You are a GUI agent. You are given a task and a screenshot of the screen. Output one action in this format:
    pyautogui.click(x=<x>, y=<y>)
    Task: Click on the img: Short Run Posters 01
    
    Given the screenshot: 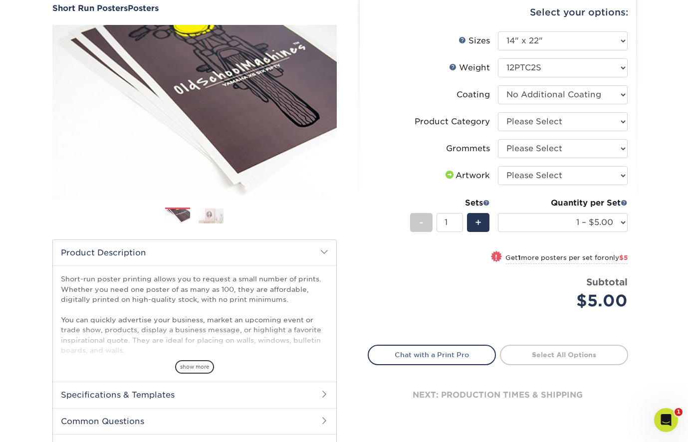 What is the action you would take?
    pyautogui.click(x=194, y=112)
    